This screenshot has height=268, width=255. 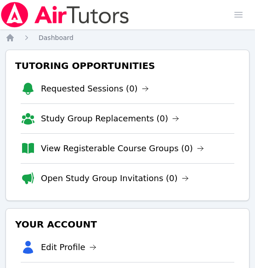 What do you see at coordinates (110, 118) in the screenshot?
I see `a: Study Group Replacements (0)` at bounding box center [110, 118].